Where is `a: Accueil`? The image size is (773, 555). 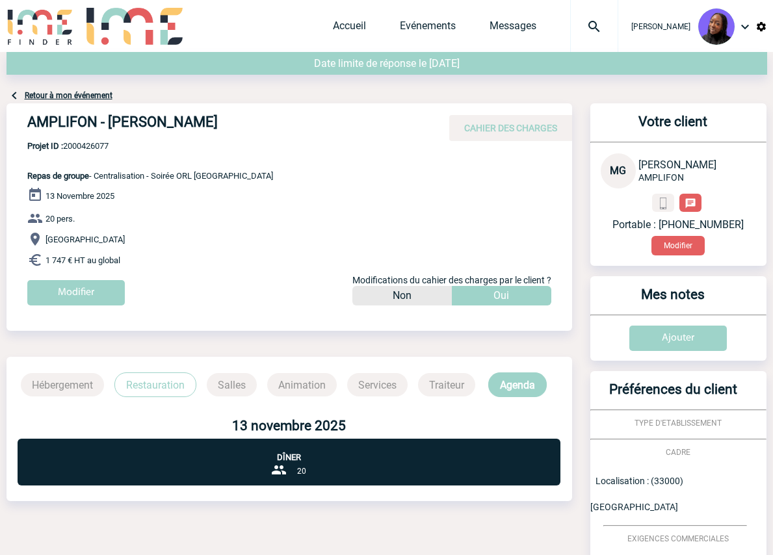
a: Accueil is located at coordinates (349, 29).